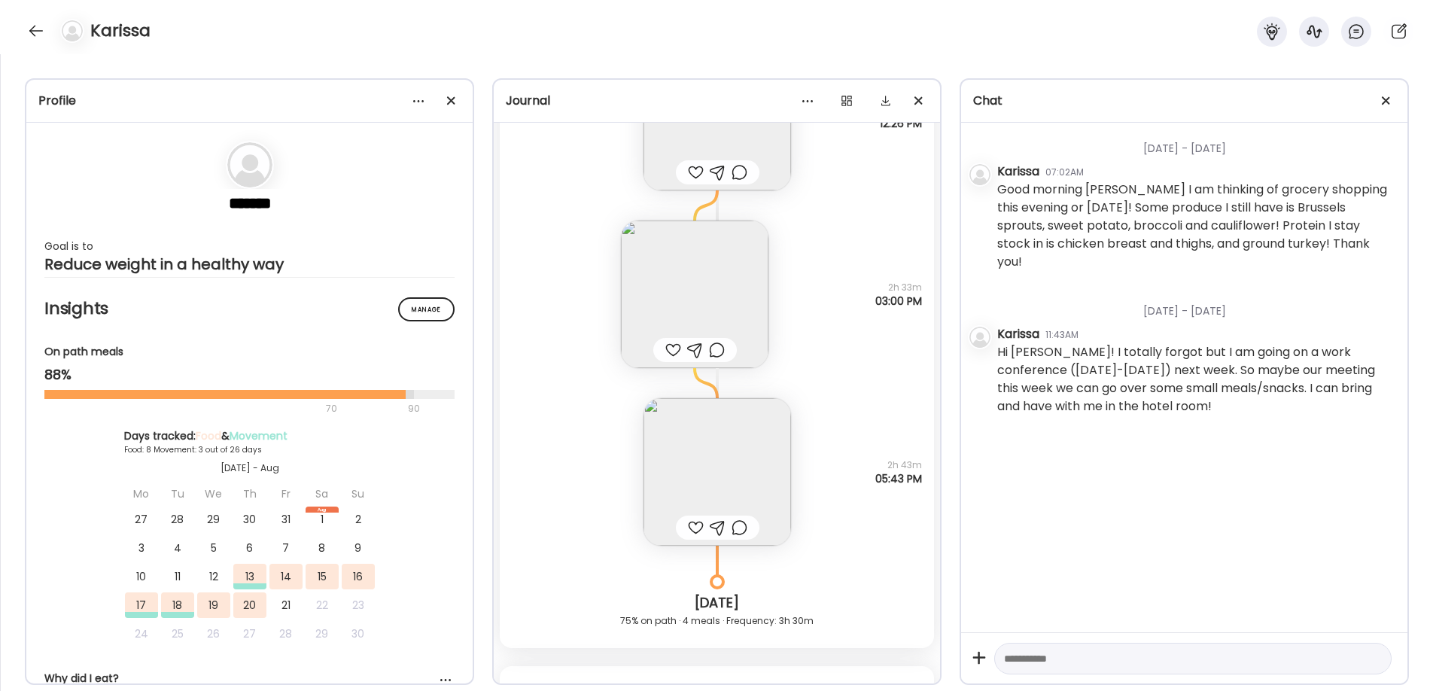 This screenshot has height=691, width=1433. What do you see at coordinates (249, 375) in the screenshot?
I see `div: 88%` at bounding box center [249, 375].